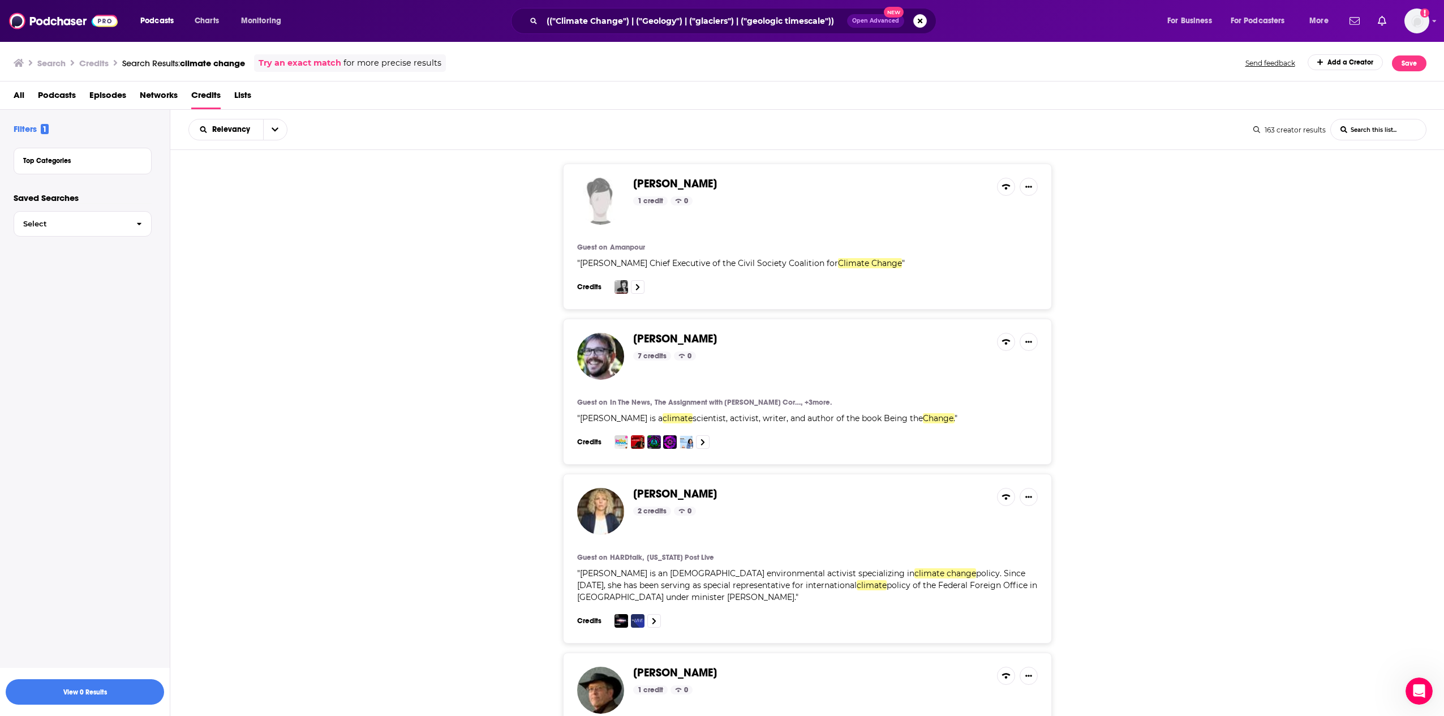  I want to click on a: Washington Post Live, so click(680, 557).